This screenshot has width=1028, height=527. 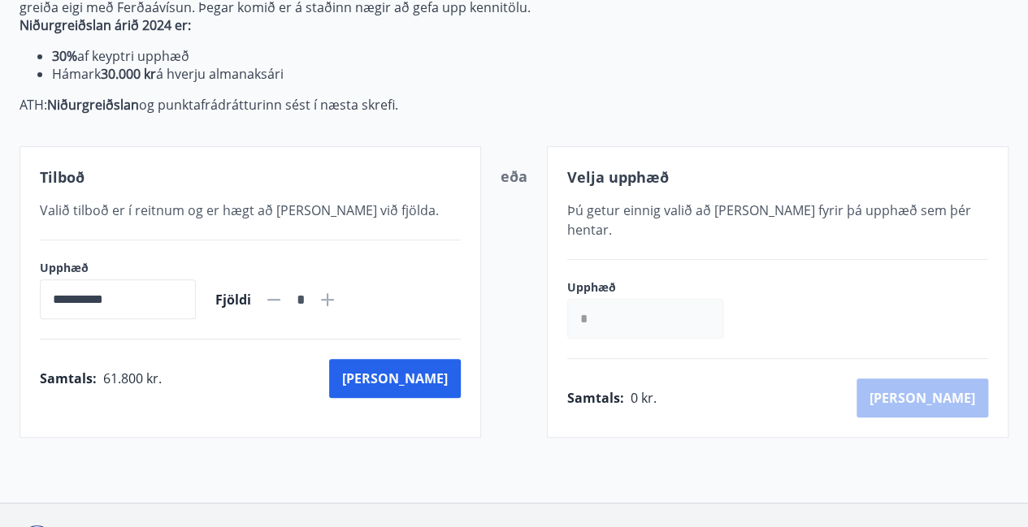 What do you see at coordinates (530, 56) in the screenshot?
I see `li: af keyptri upphæð` at bounding box center [530, 56].